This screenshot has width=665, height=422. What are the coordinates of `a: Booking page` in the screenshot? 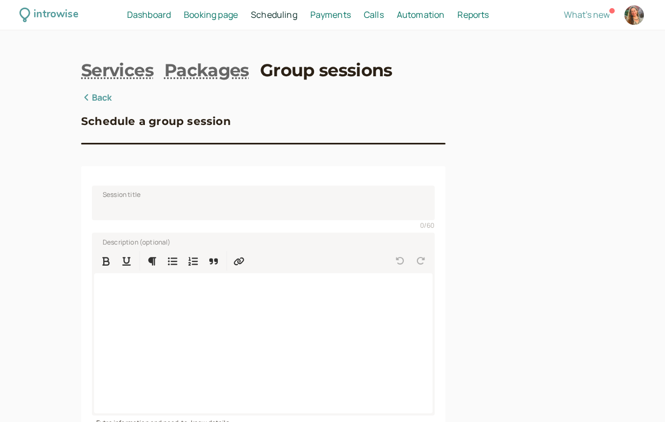 It's located at (211, 15).